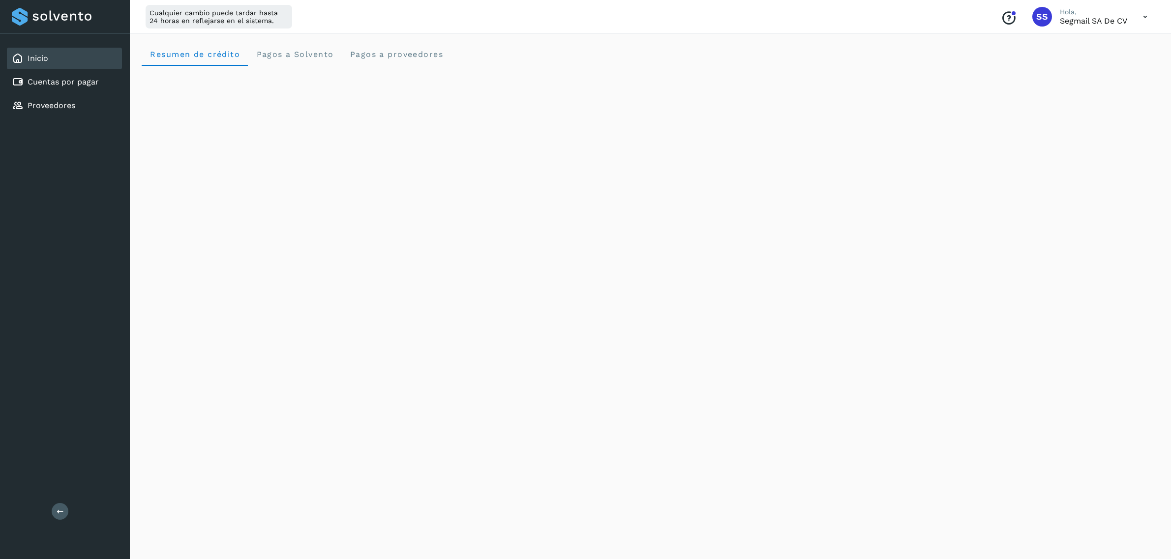 The width and height of the screenshot is (1171, 559). Describe the element at coordinates (294, 54) in the screenshot. I see `span: Pagos a Solvento` at that location.